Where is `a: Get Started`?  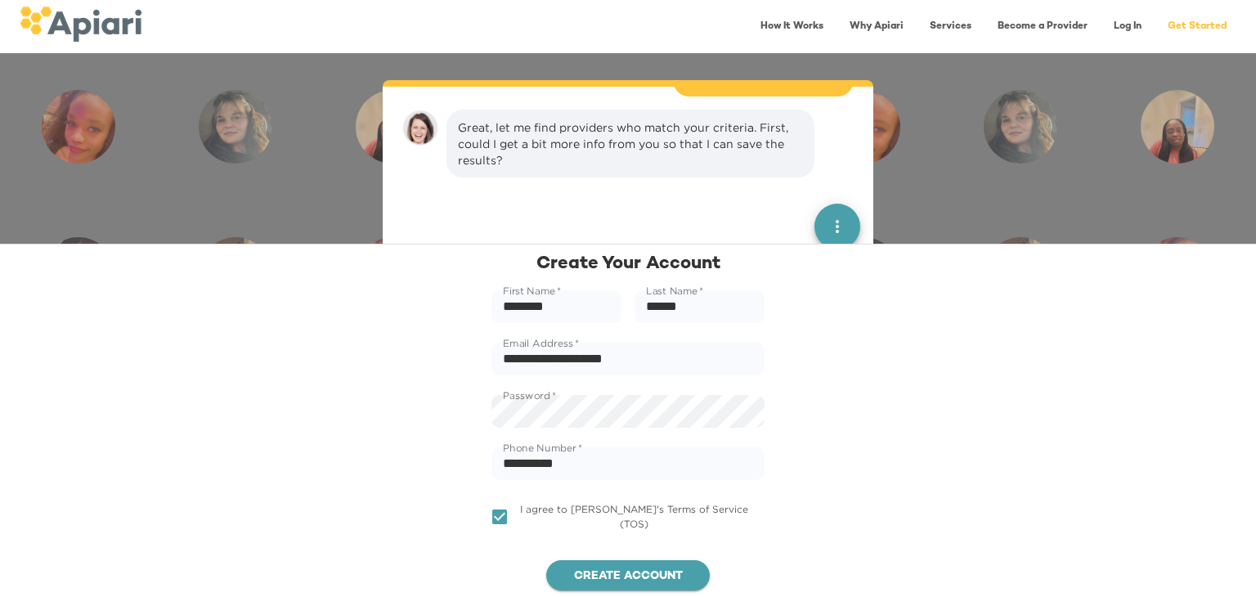
a: Get Started is located at coordinates (1197, 26).